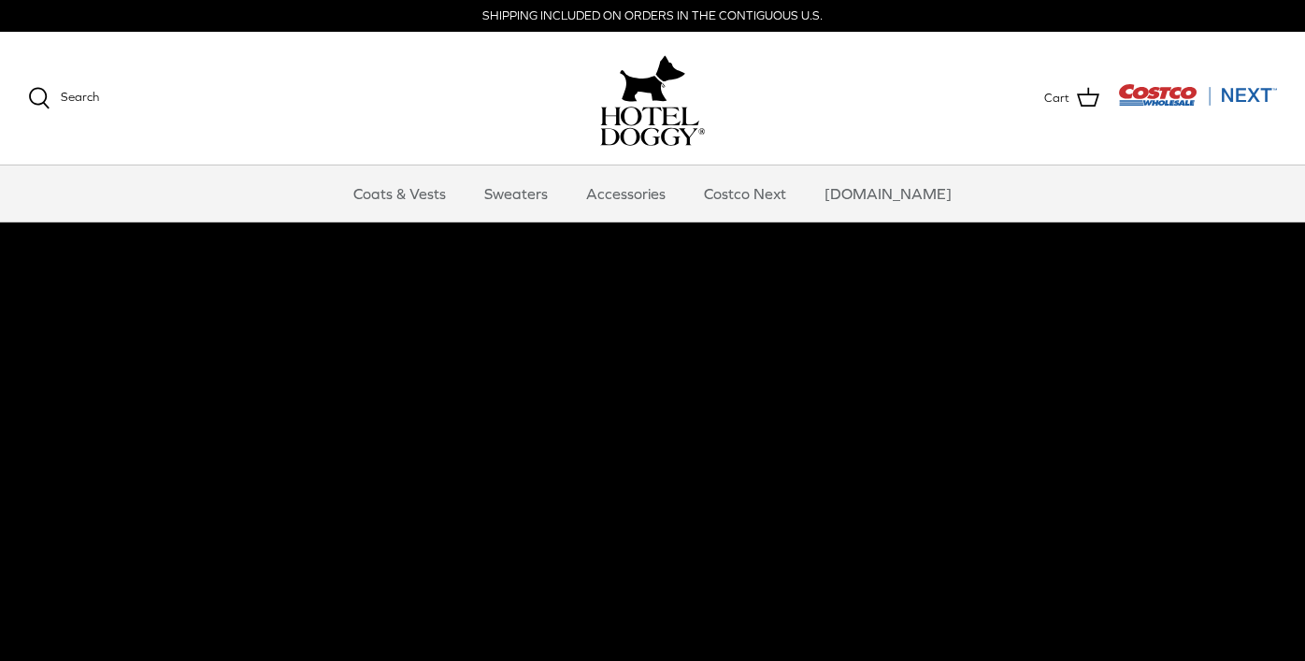 The height and width of the screenshot is (661, 1305). What do you see at coordinates (625, 193) in the screenshot?
I see `a: Accessories` at bounding box center [625, 193].